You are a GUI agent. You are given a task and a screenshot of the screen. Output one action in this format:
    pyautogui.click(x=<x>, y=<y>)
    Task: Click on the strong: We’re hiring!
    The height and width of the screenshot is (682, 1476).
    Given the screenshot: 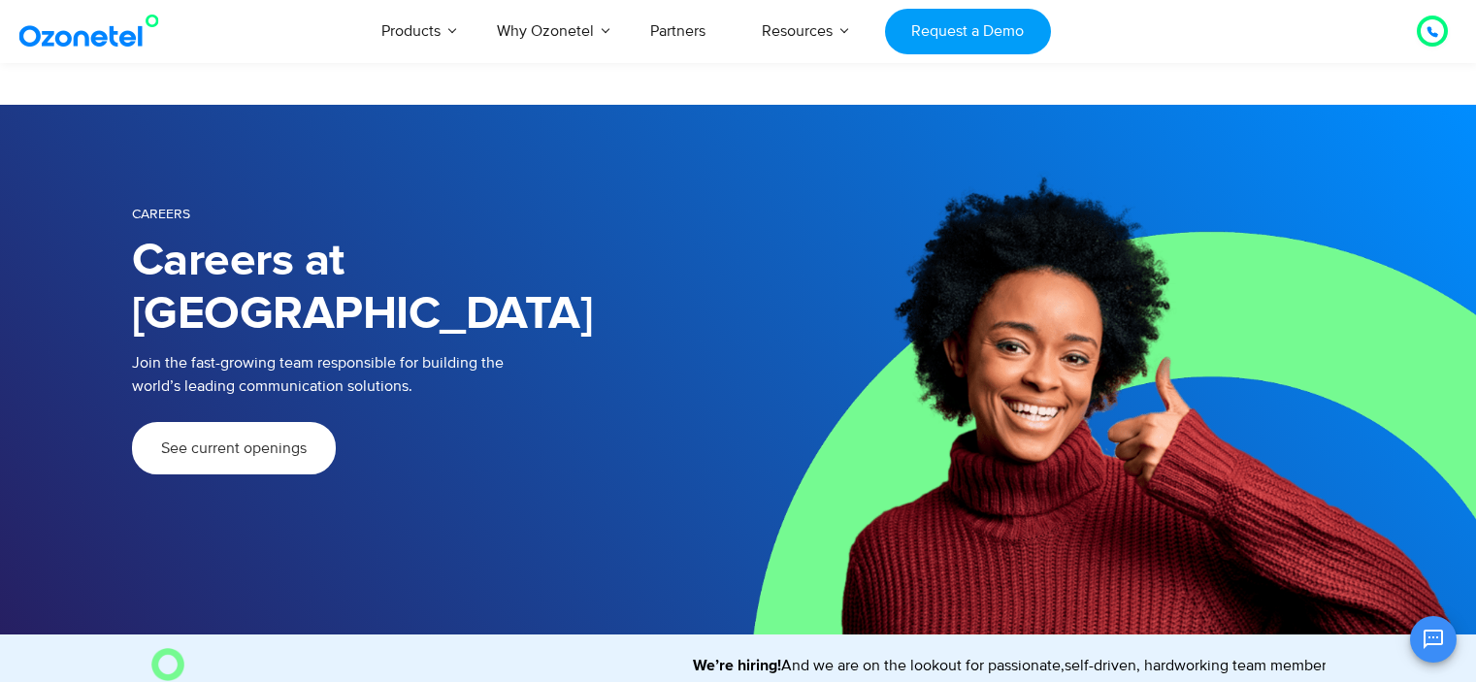 What is the action you would take?
    pyautogui.click(x=715, y=666)
    